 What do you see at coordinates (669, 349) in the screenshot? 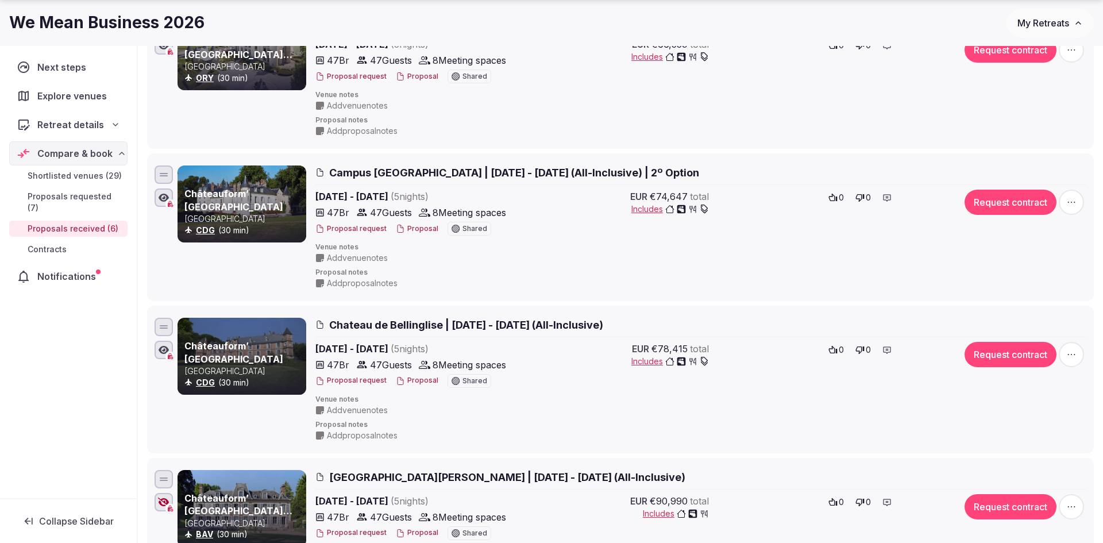
I see `span: €78,415` at bounding box center [669, 349].